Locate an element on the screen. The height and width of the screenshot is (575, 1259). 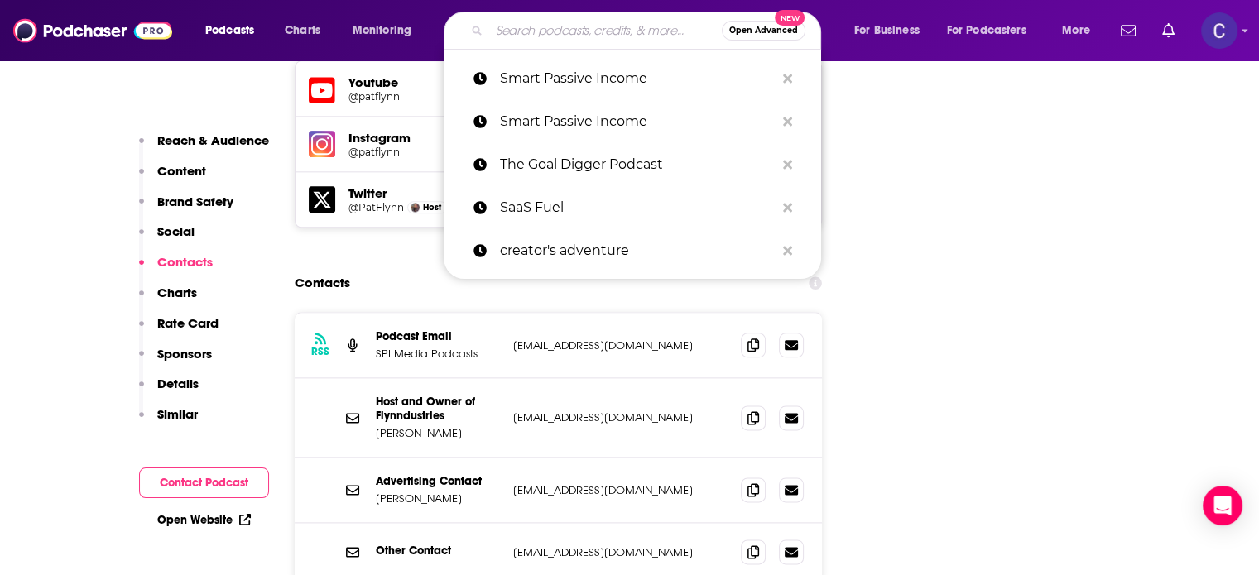
button: Rate Card is located at coordinates (179, 330).